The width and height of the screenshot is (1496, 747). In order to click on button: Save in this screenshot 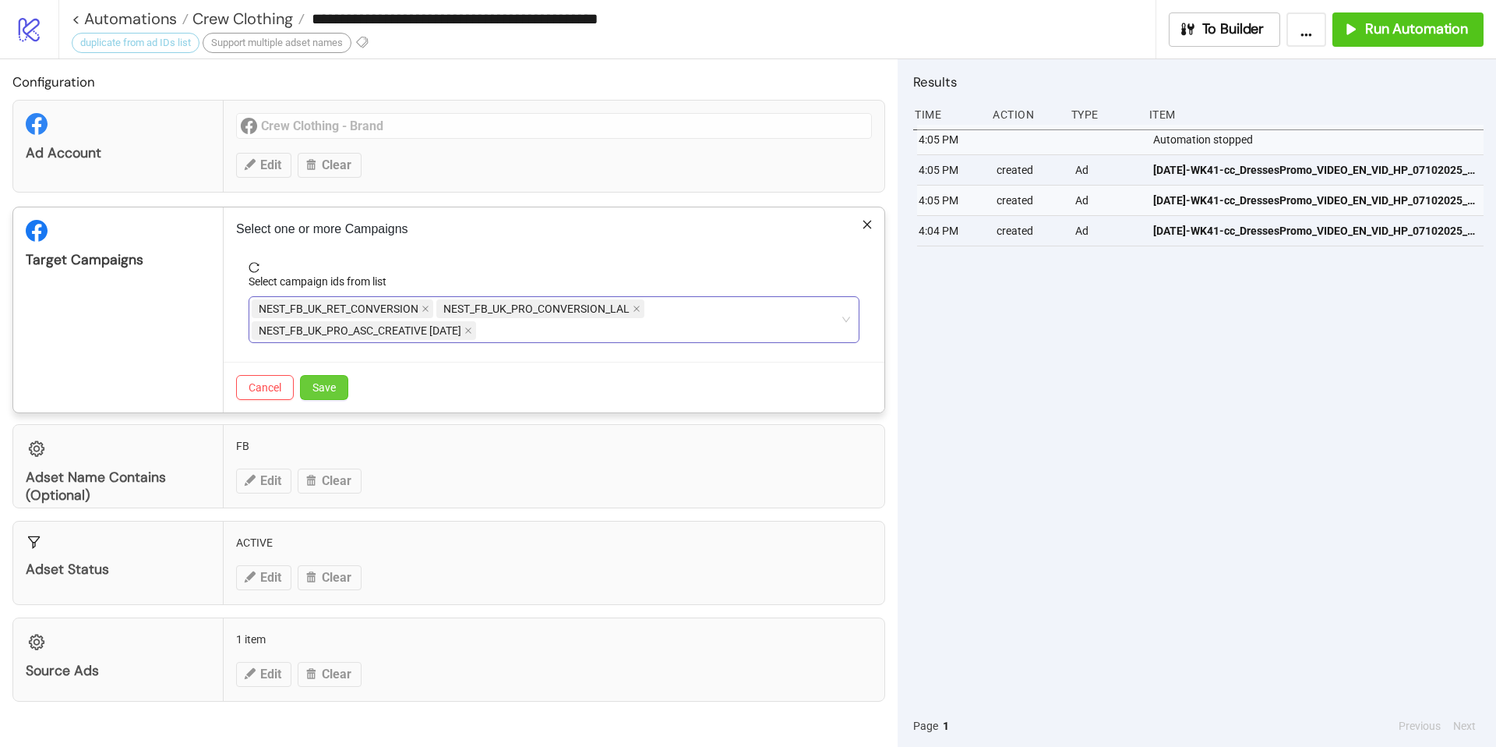, I will do `click(324, 387)`.